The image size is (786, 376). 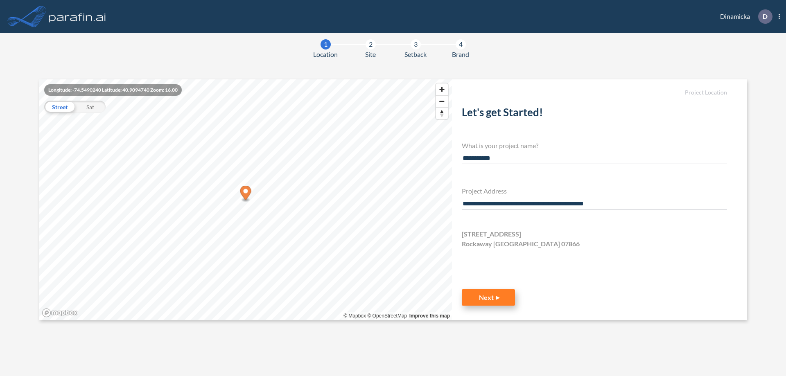 What do you see at coordinates (325, 54) in the screenshot?
I see `span: Location` at bounding box center [325, 54].